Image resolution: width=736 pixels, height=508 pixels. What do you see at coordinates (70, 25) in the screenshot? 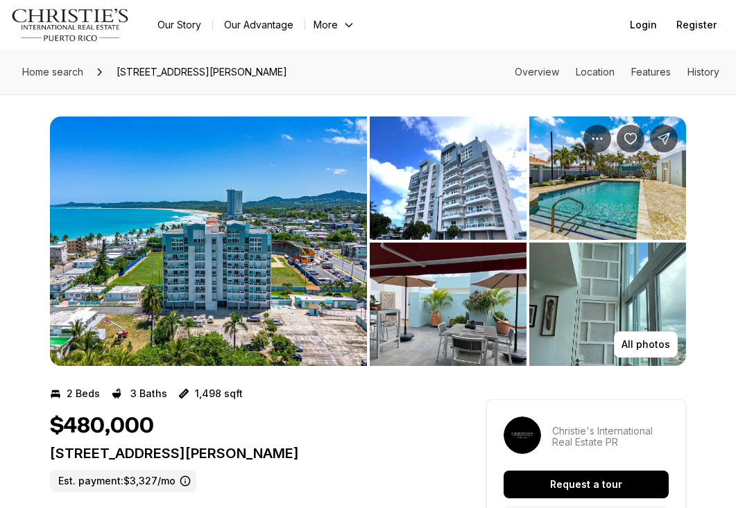
I see `img: logo` at bounding box center [70, 25].